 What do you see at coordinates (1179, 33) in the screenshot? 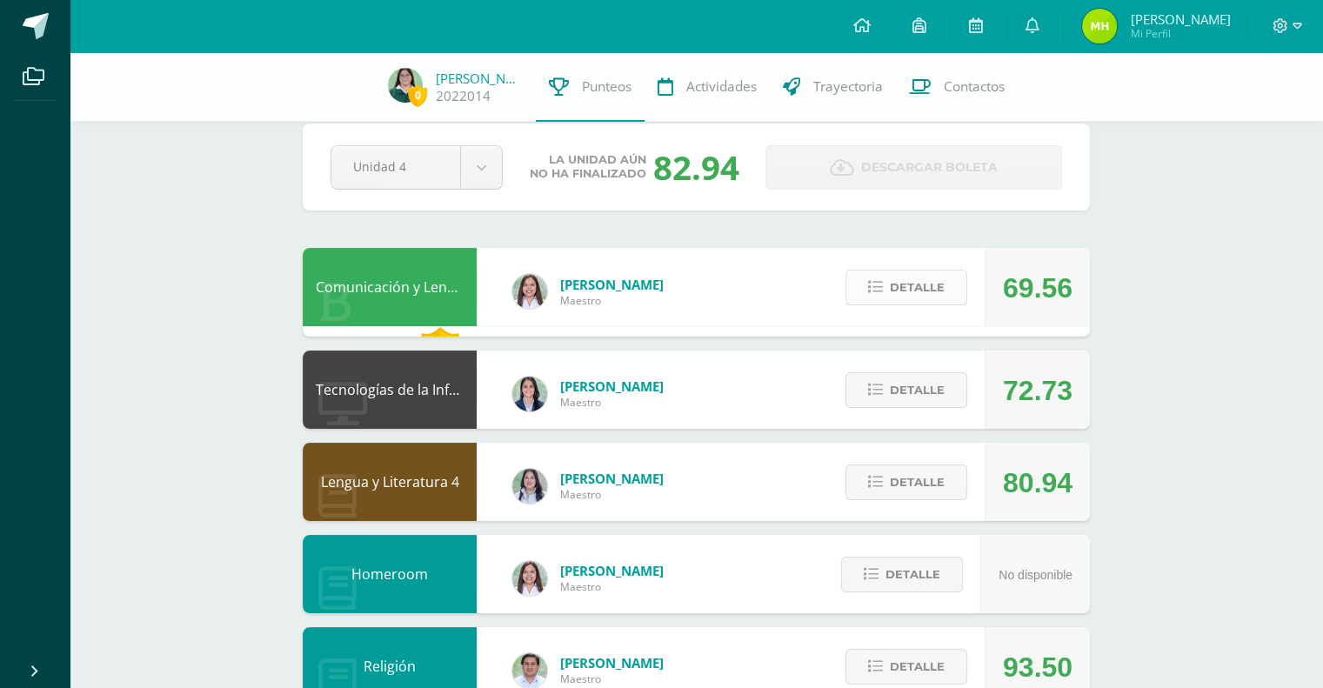
I see `span: Mi Perfil` at bounding box center [1179, 33].